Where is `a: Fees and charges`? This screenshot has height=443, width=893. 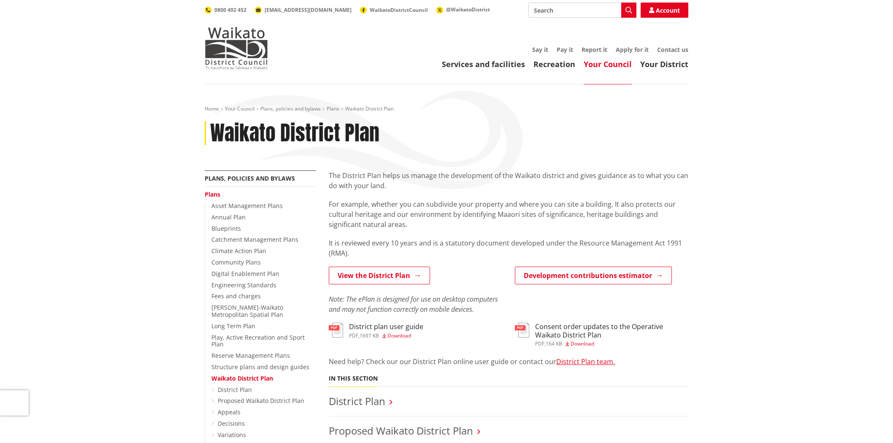
a: Fees and charges is located at coordinates (236, 296).